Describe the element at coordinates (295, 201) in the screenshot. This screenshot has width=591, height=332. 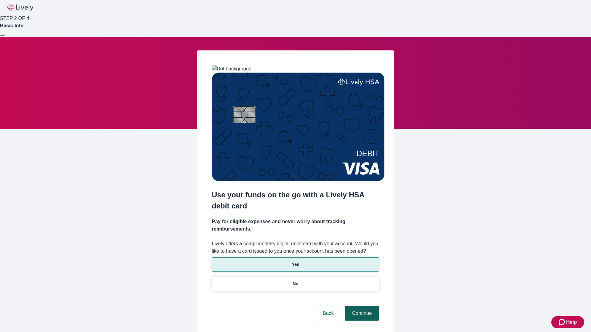
I see `h2: Use your funds on the go with a Lively HSA debit card` at that location.